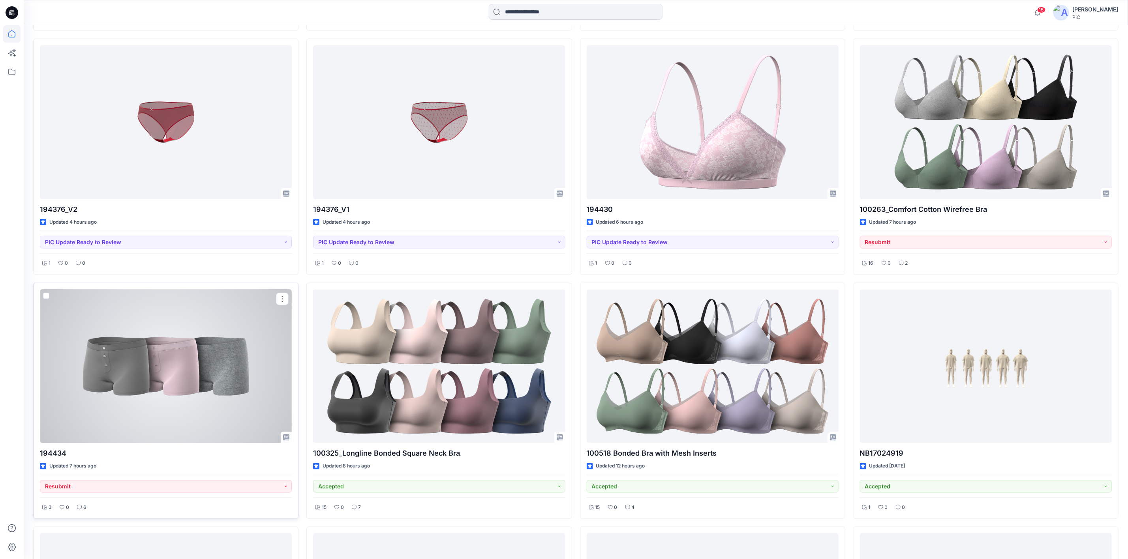  What do you see at coordinates (346, 466) in the screenshot?
I see `p: Updated 8 hours ago` at bounding box center [346, 466].